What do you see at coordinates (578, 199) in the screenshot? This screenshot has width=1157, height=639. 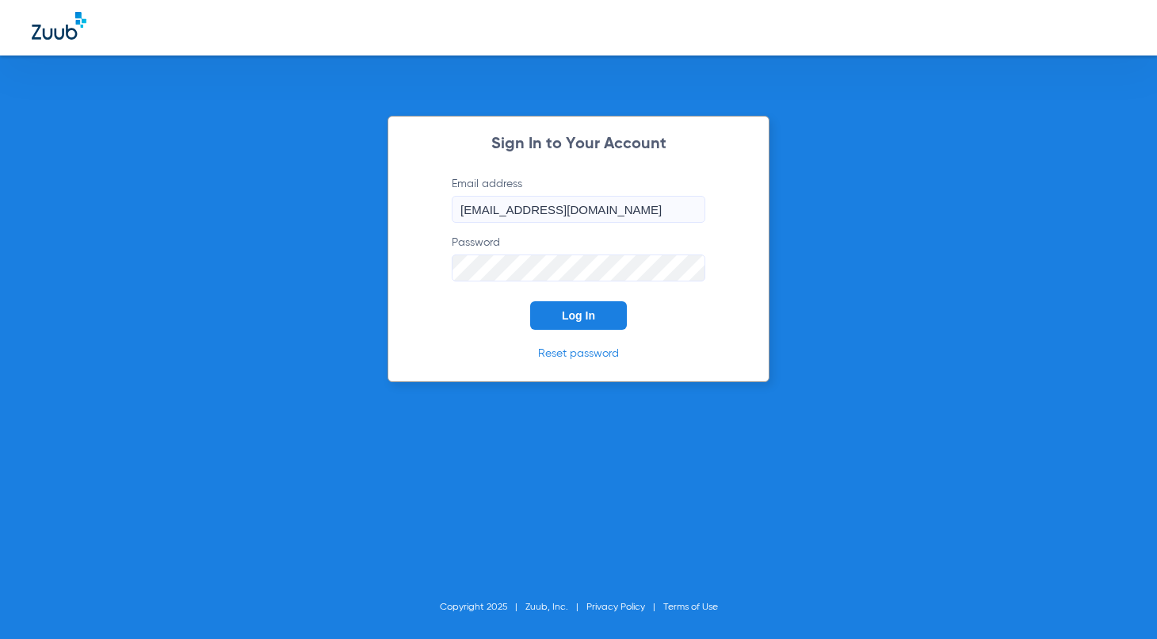 I see `label: Email address` at bounding box center [578, 199].